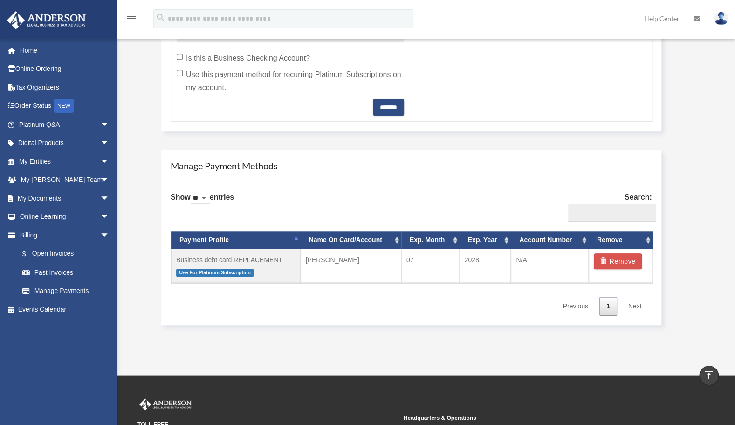  Describe the element at coordinates (65, 309) in the screenshot. I see `a: Events Calendar` at that location.